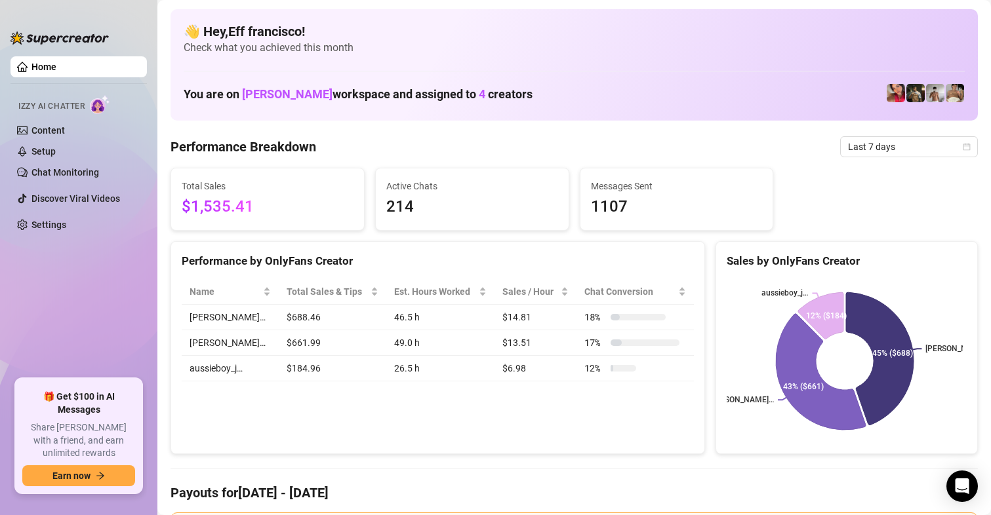  What do you see at coordinates (51, 106) in the screenshot?
I see `span: Izzy AI Chatter` at bounding box center [51, 106].